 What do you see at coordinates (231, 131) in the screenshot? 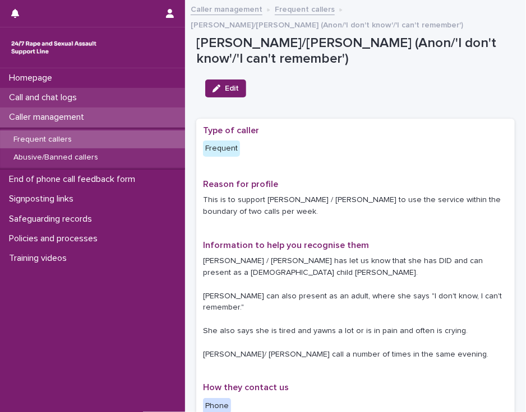
I see `span: Type of caller` at bounding box center [231, 131].